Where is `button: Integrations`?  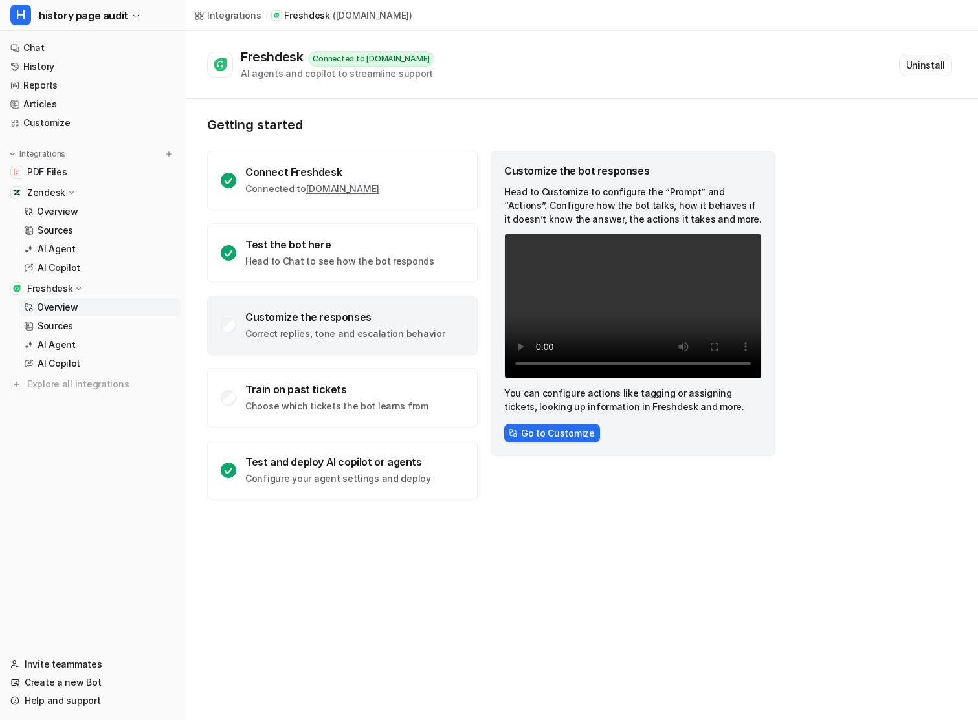
button: Integrations is located at coordinates (37, 154).